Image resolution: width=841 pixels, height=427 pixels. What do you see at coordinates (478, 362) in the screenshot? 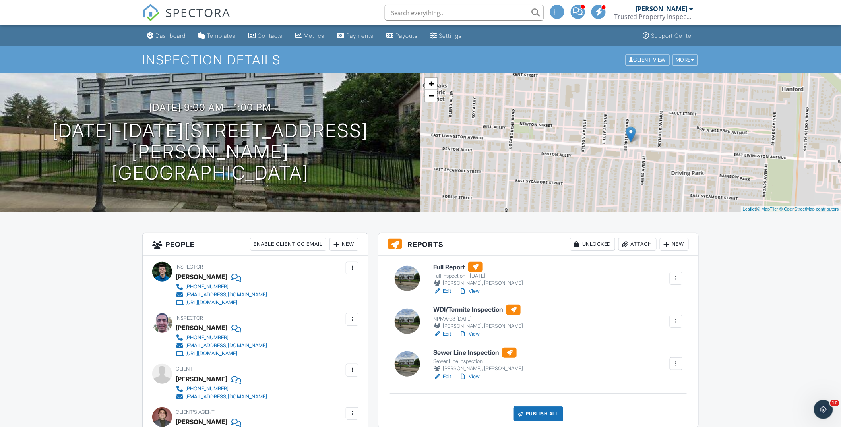
I see `div: Sewer Line Inspection` at bounding box center [478, 362].